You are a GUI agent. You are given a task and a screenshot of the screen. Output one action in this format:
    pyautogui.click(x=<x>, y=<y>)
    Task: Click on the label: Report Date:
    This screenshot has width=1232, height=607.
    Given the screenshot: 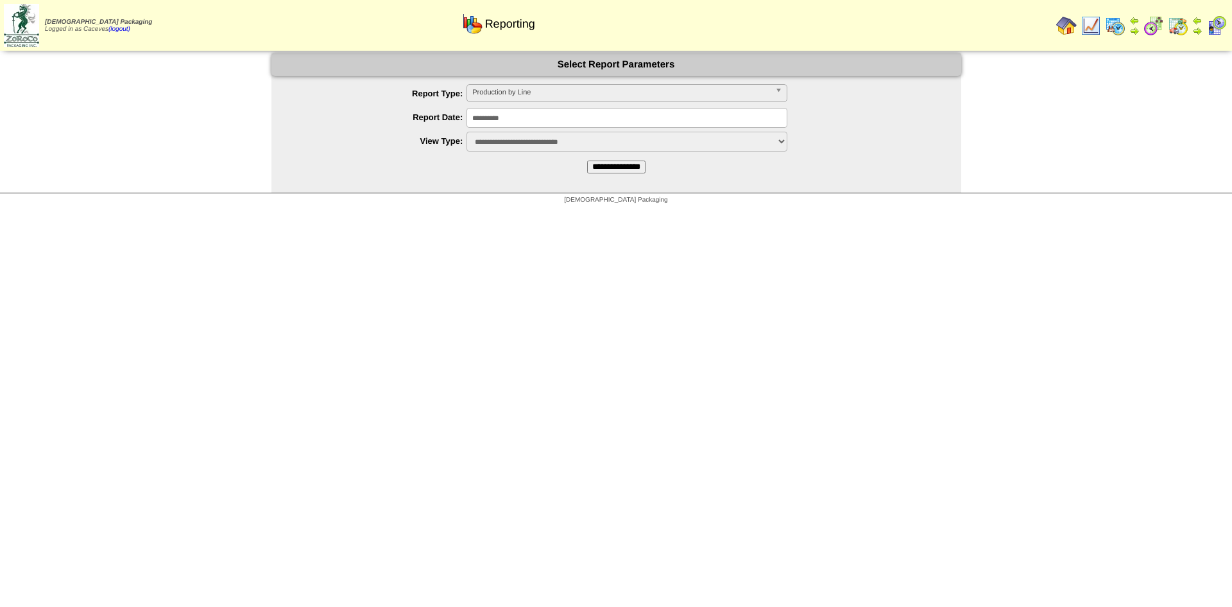 What is the action you would take?
    pyautogui.click(x=382, y=117)
    